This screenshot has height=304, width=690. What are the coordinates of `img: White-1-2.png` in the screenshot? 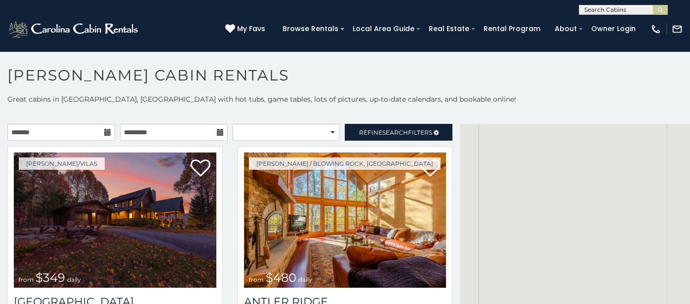 It's located at (74, 29).